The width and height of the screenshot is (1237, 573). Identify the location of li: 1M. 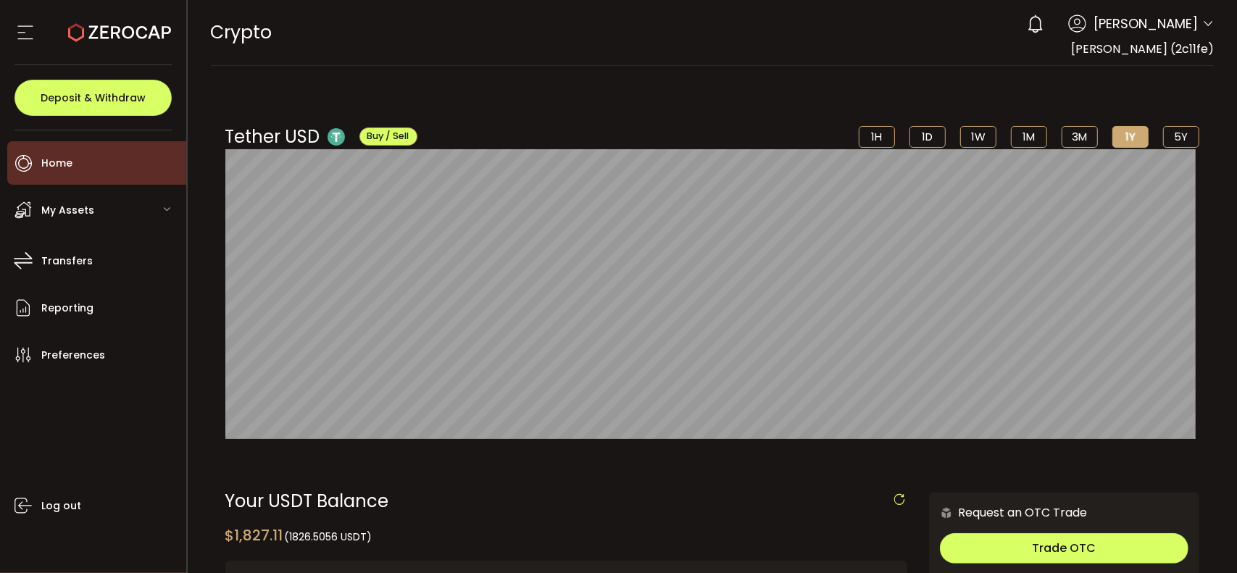
(1029, 137).